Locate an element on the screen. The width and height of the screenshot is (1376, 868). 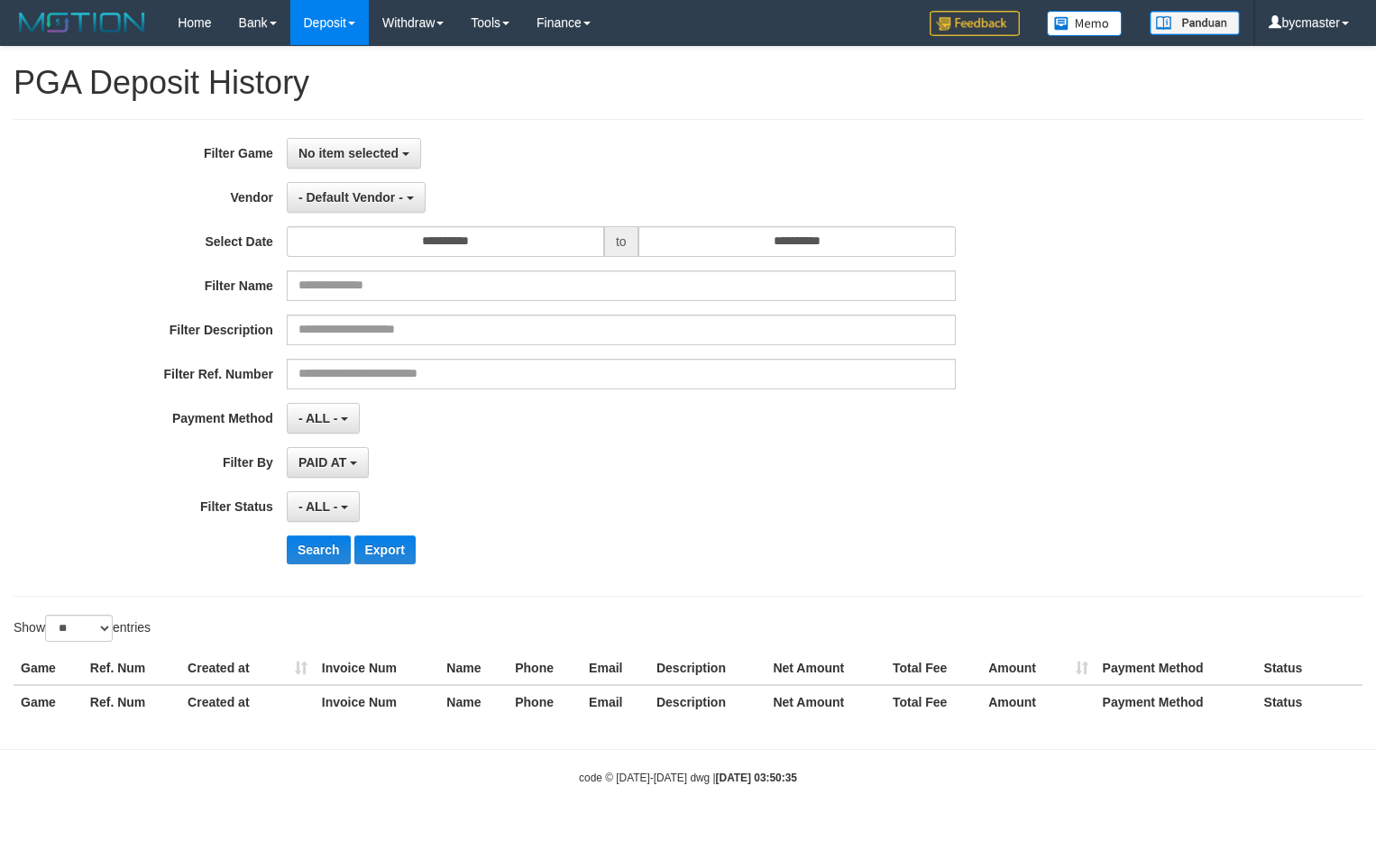
img: Button%20Memo.svg is located at coordinates (1084, 23).